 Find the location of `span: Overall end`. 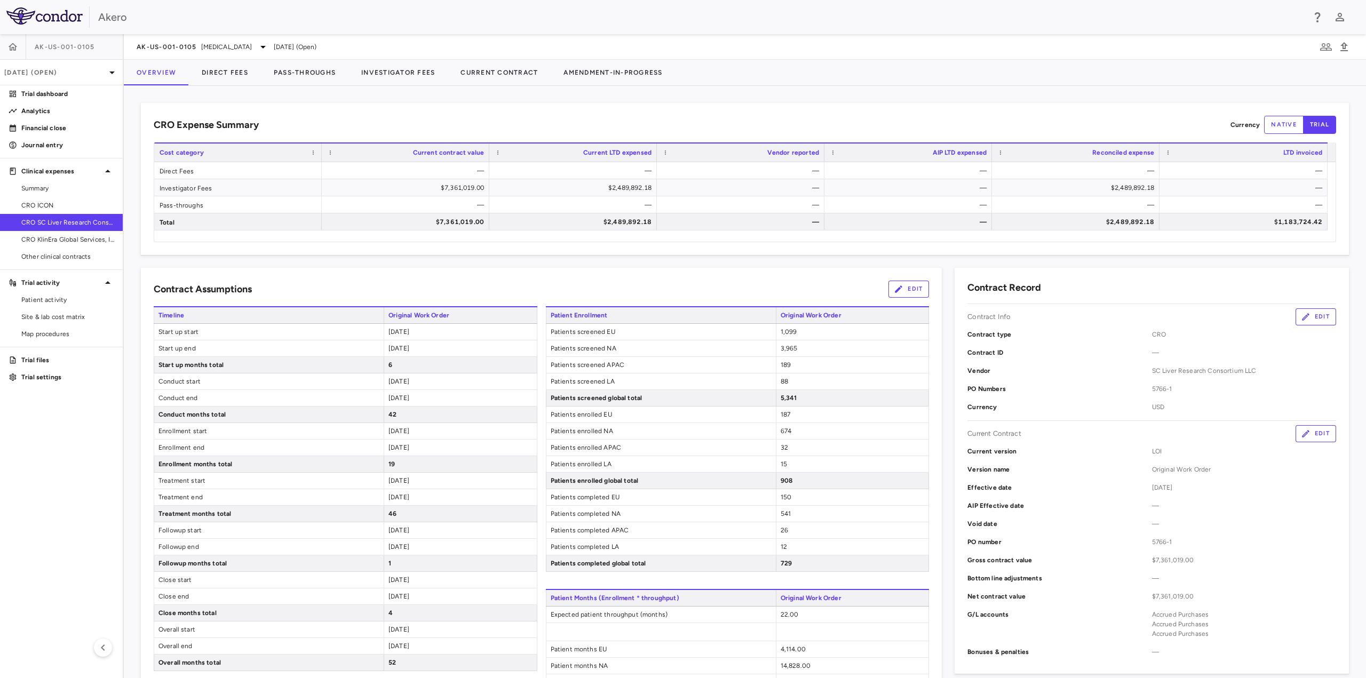

span: Overall end is located at coordinates (269, 646).